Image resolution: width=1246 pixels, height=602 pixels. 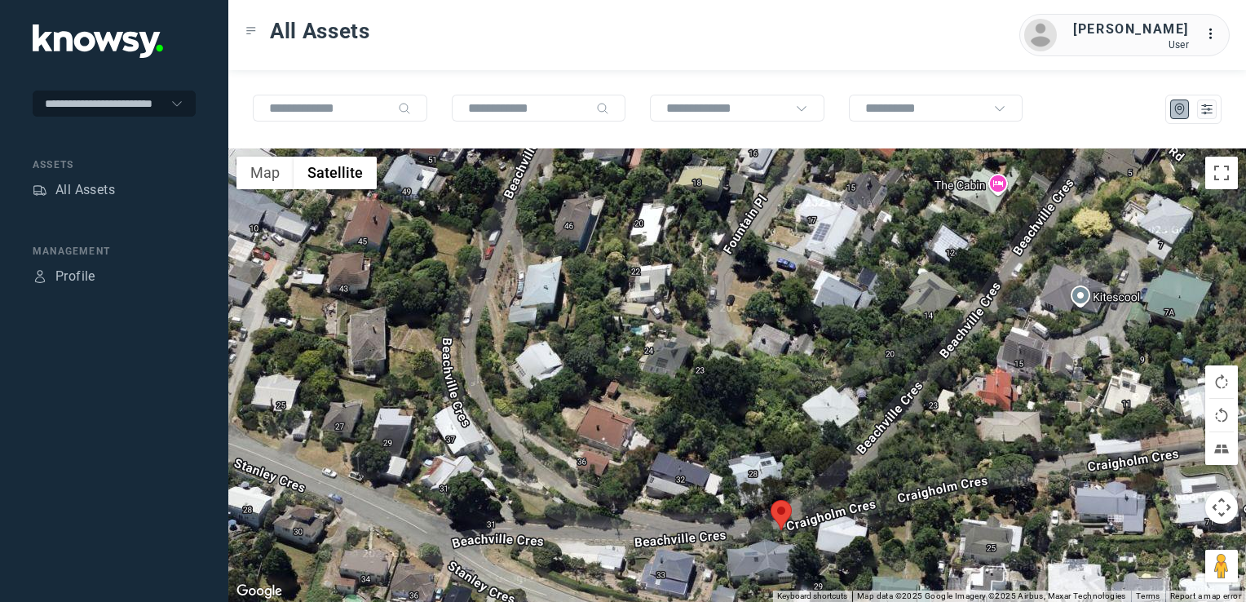 What do you see at coordinates (335, 173) in the screenshot?
I see `button: Show satellite imagery` at bounding box center [335, 173].